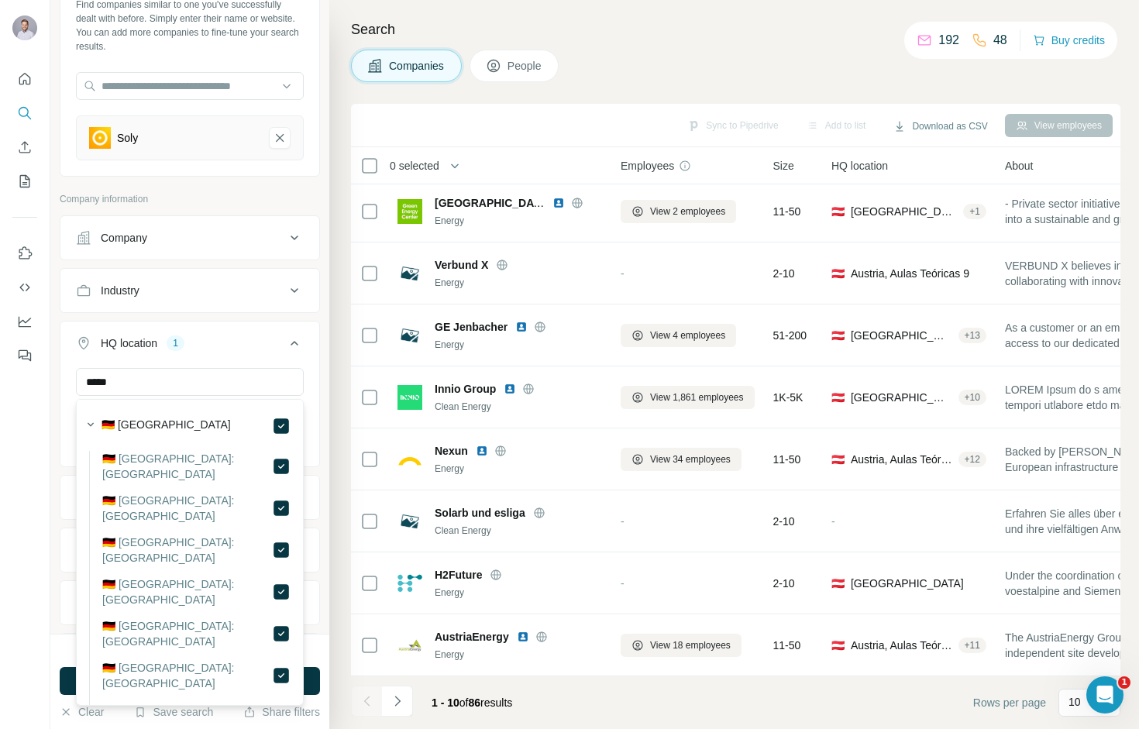 The image size is (1139, 729). I want to click on span: View 34 employees, so click(690, 460).